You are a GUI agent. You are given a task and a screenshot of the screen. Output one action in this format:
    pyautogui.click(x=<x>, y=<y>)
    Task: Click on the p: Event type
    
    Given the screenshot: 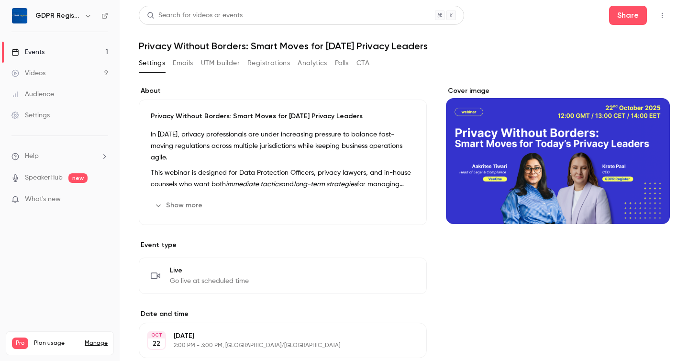 What is the action you would take?
    pyautogui.click(x=283, y=245)
    